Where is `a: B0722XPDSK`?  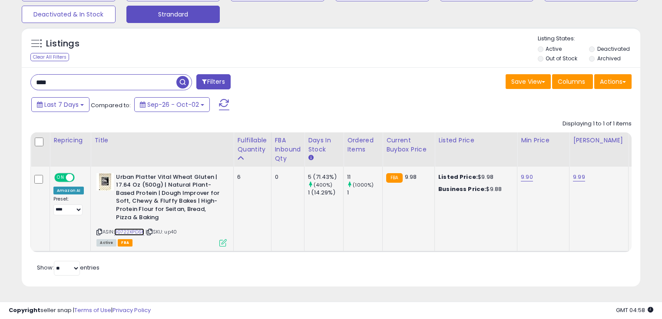 a: B0722XPDSK is located at coordinates (129, 232).